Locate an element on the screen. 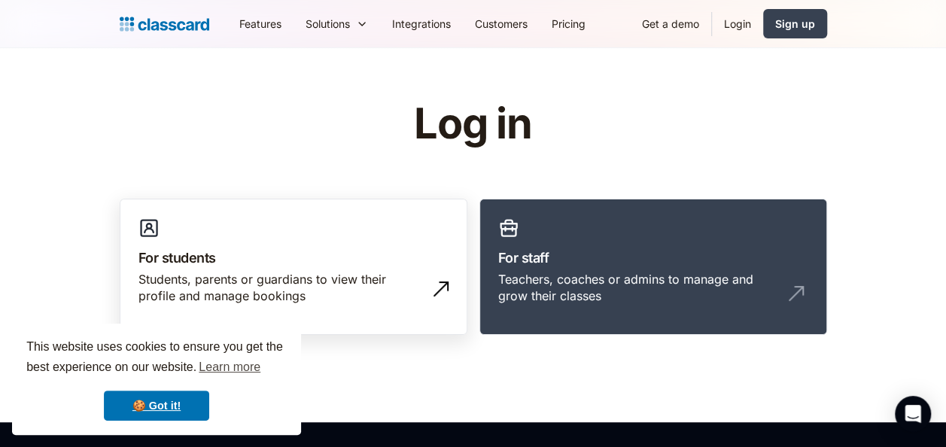 The image size is (946, 447). a: dismiss cookie message is located at coordinates (157, 406).